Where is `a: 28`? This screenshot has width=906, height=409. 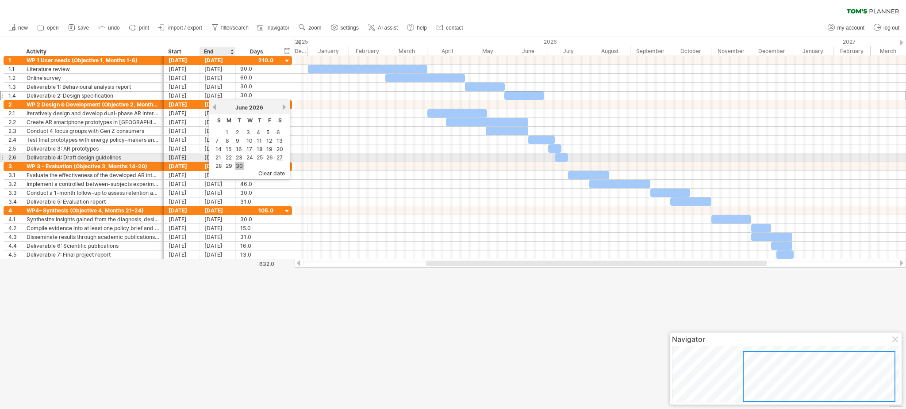 a: 28 is located at coordinates (218, 166).